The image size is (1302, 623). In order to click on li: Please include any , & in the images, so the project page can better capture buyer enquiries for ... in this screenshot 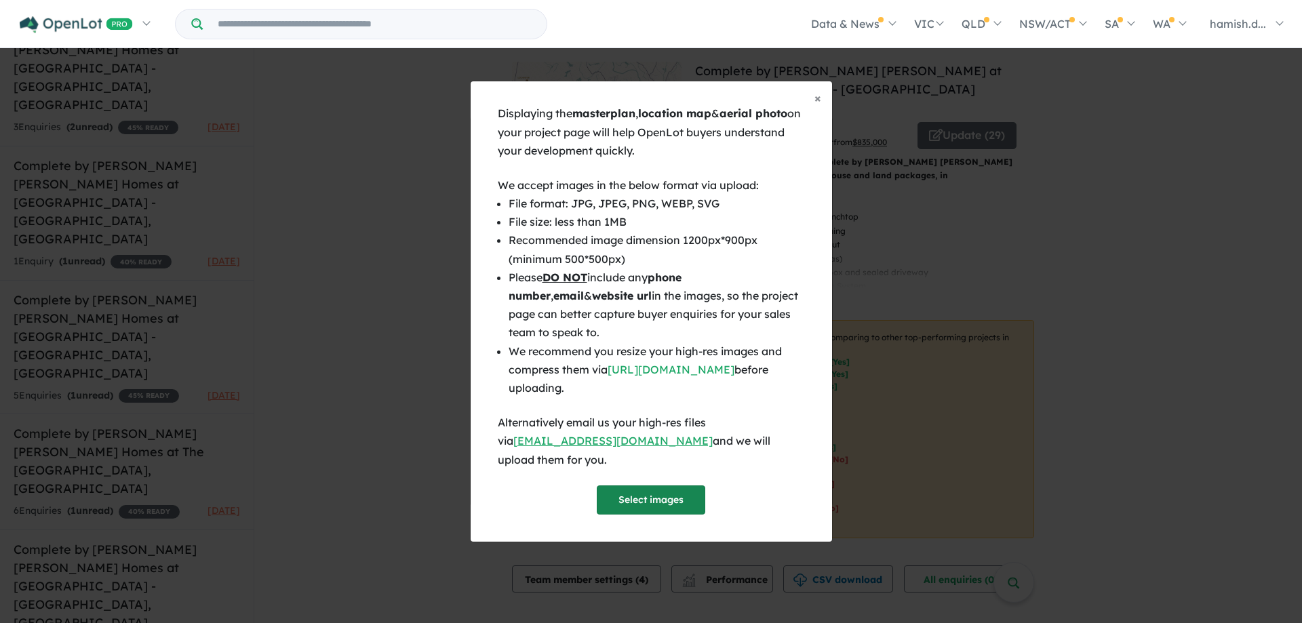, I will do `click(656, 305)`.